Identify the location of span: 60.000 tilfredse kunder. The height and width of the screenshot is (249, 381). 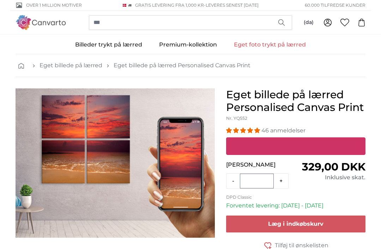
(335, 5).